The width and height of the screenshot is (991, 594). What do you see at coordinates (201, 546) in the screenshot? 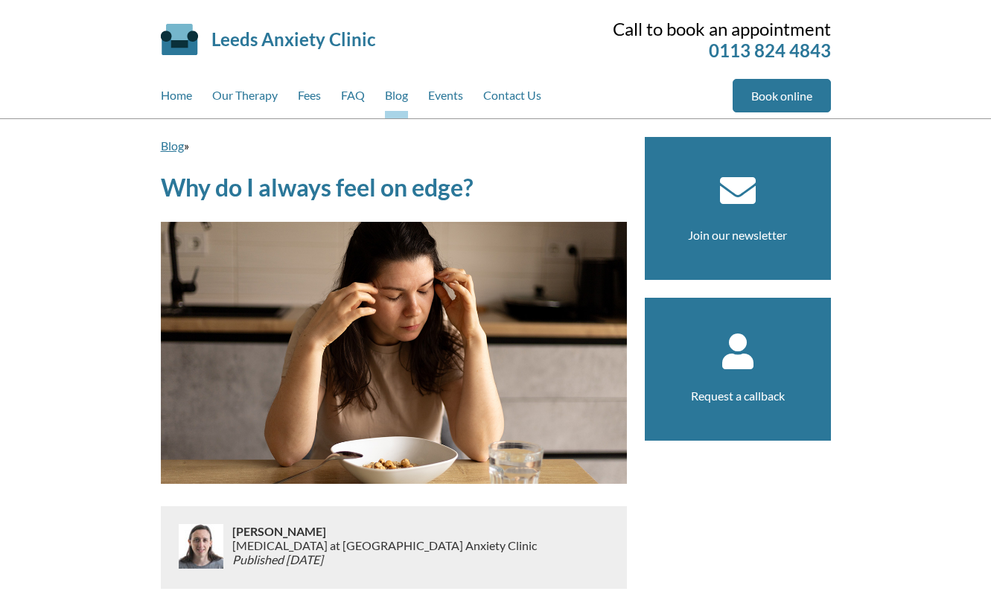
I see `img: Chris Worfolk` at bounding box center [201, 546].